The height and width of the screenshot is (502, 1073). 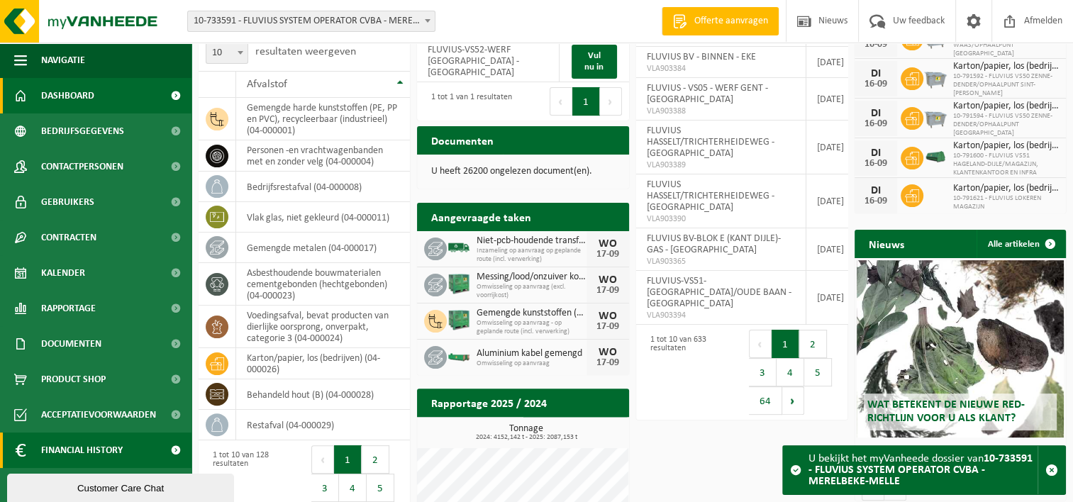 I want to click on span: Acceptatievoorwaarden, so click(x=99, y=415).